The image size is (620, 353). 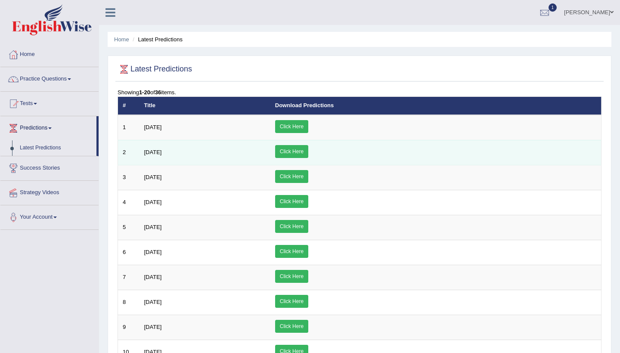 What do you see at coordinates (129, 227) in the screenshot?
I see `td: 5` at bounding box center [129, 227].